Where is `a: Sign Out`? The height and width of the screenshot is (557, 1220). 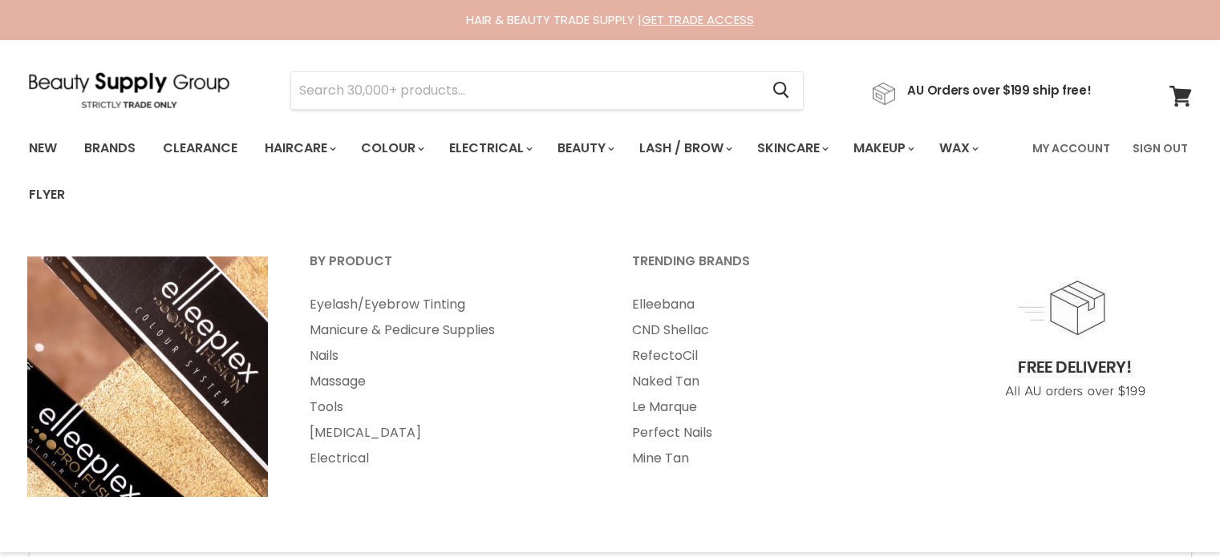 a: Sign Out is located at coordinates (1160, 148).